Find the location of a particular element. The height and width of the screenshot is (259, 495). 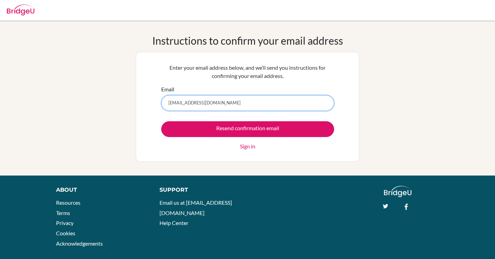

p: Enter your email address below, and we’ll send you instructions for confirming your email address. is located at coordinates (248, 72).